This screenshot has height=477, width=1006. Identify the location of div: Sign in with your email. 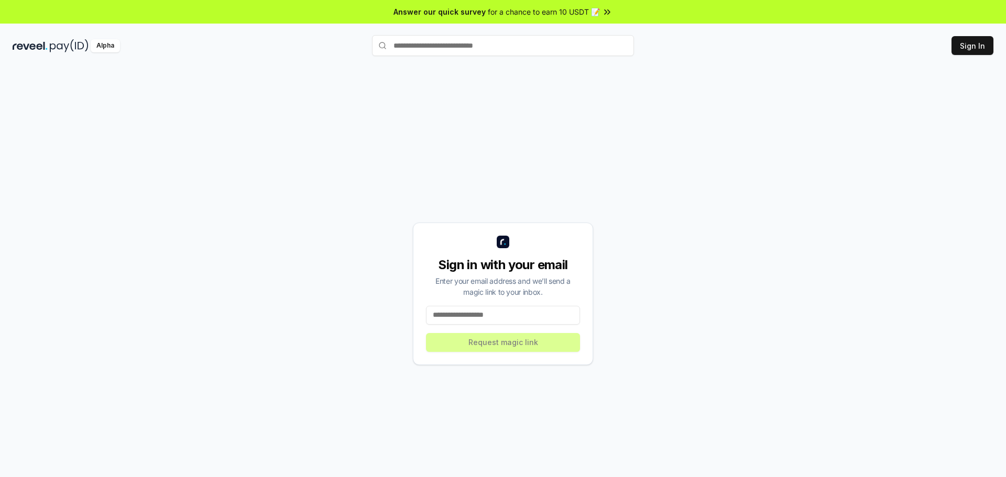
(503, 265).